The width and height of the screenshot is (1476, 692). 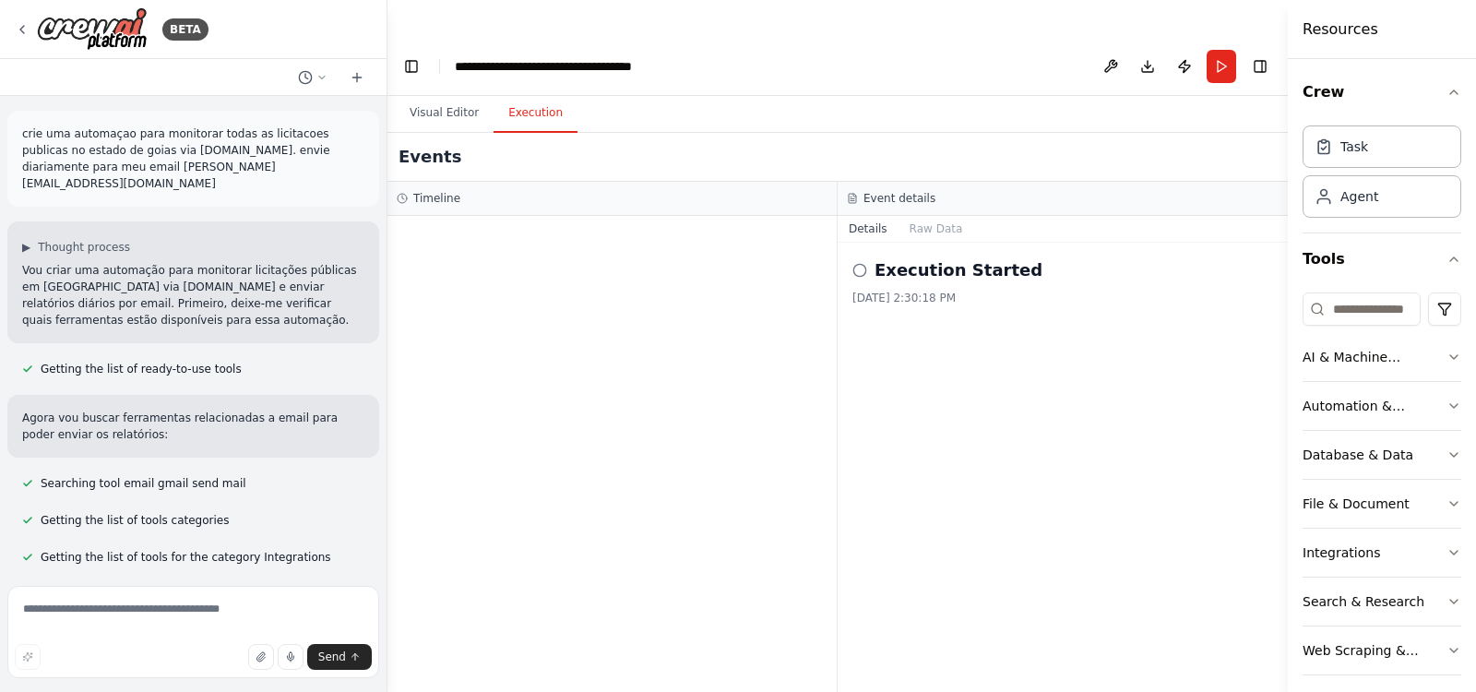 I want to click on button: Integrations, so click(x=1382, y=552).